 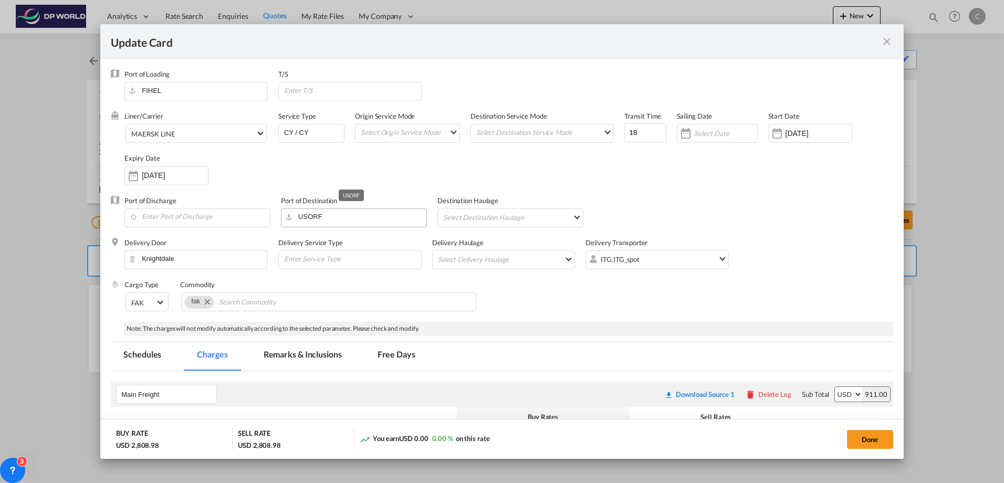 I want to click on label: Delivery Haulage, so click(x=458, y=243).